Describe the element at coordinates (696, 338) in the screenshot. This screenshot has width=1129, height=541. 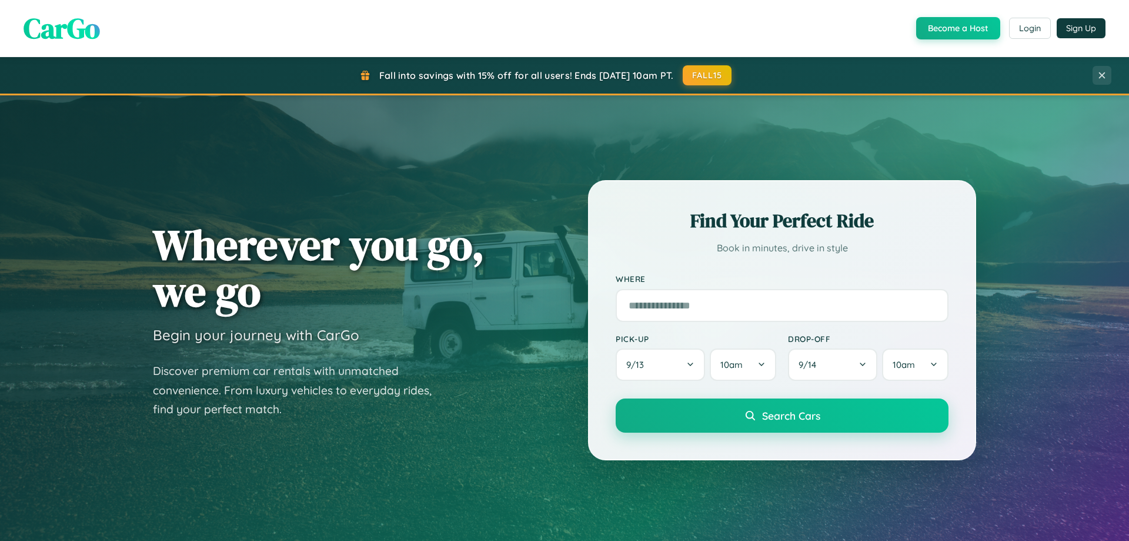
I see `label: Pick-up` at that location.